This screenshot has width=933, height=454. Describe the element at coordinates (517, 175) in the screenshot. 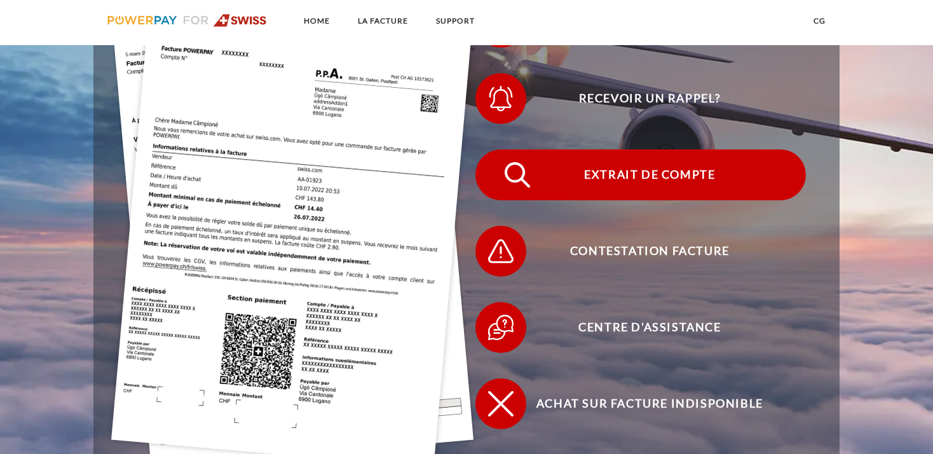

I see `img: qb_search.svg` at that location.